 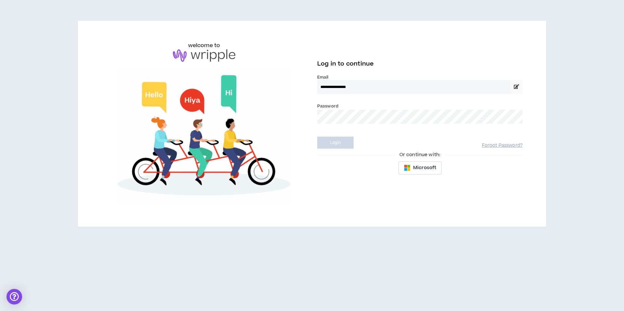 What do you see at coordinates (327, 106) in the screenshot?
I see `label: Password` at bounding box center [327, 106].